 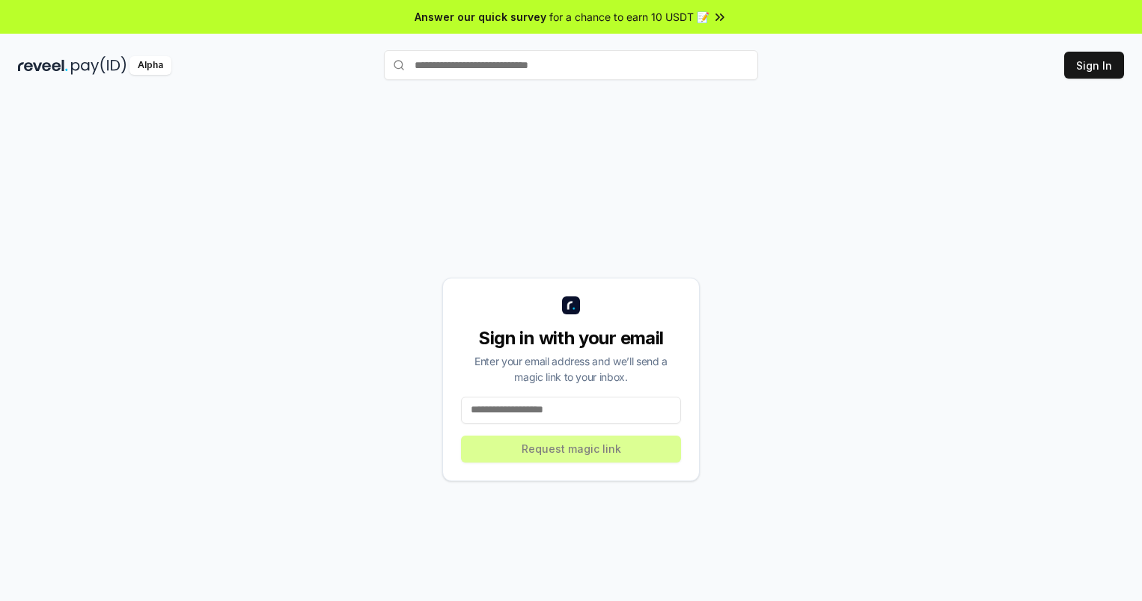 What do you see at coordinates (571, 338) in the screenshot?
I see `div: Sign in with your email` at bounding box center [571, 338].